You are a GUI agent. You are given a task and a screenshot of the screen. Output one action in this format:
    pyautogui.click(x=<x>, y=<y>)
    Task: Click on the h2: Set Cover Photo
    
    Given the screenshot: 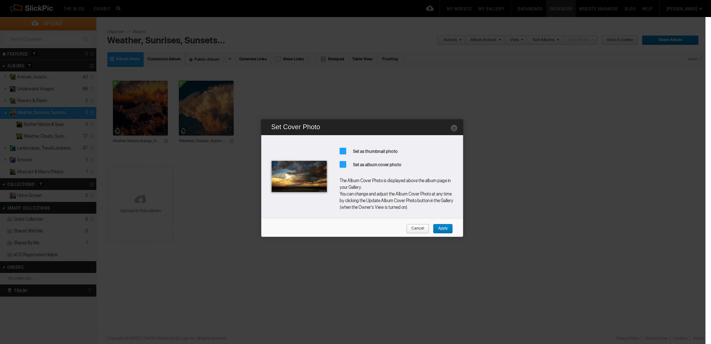 What is the action you would take?
    pyautogui.click(x=363, y=127)
    